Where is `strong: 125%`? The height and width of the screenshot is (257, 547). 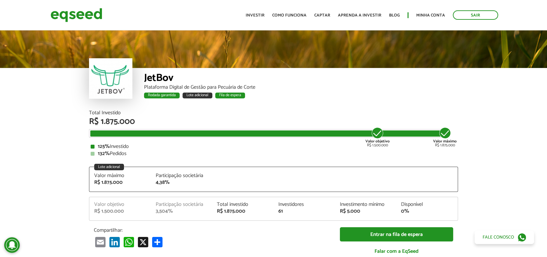
strong: 125% is located at coordinates (104, 146).